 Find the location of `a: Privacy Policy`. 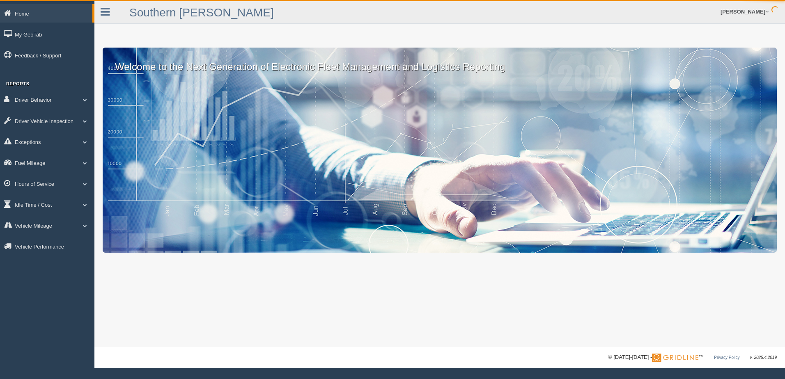

a: Privacy Policy is located at coordinates (726, 357).